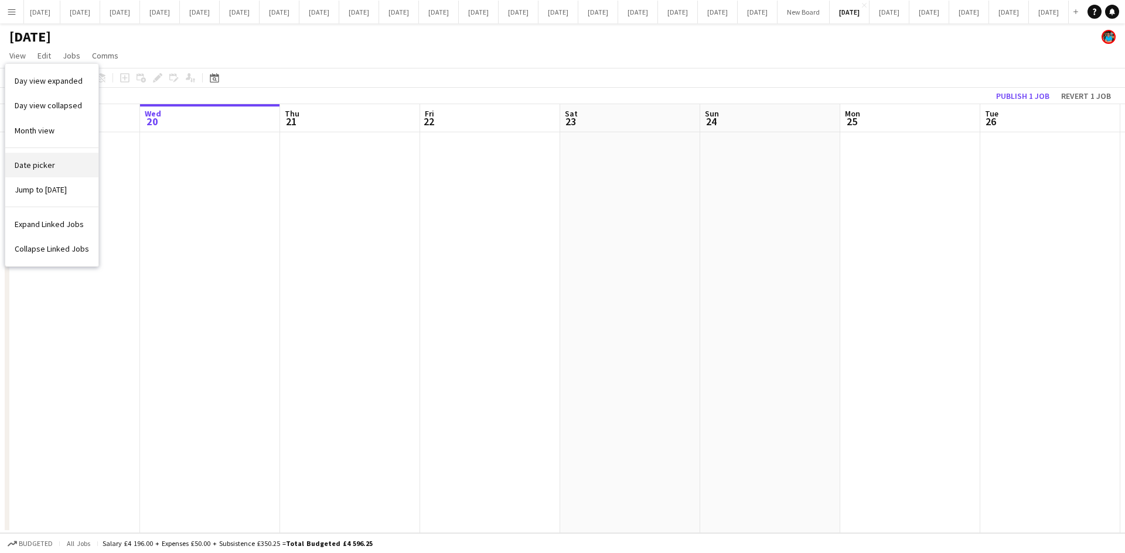  I want to click on span: Month view, so click(35, 131).